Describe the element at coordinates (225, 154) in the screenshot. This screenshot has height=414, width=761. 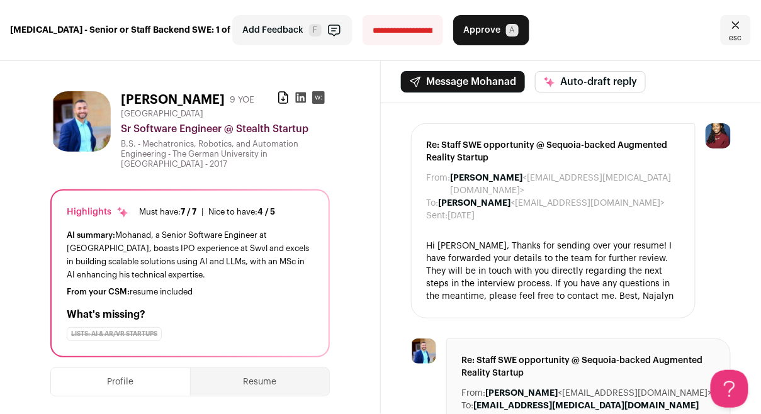
I see `div: B.S. - Mechatronics, Robotics, and Automation Engineering - The German University in [GEOGRAPHIC_...` at that location.